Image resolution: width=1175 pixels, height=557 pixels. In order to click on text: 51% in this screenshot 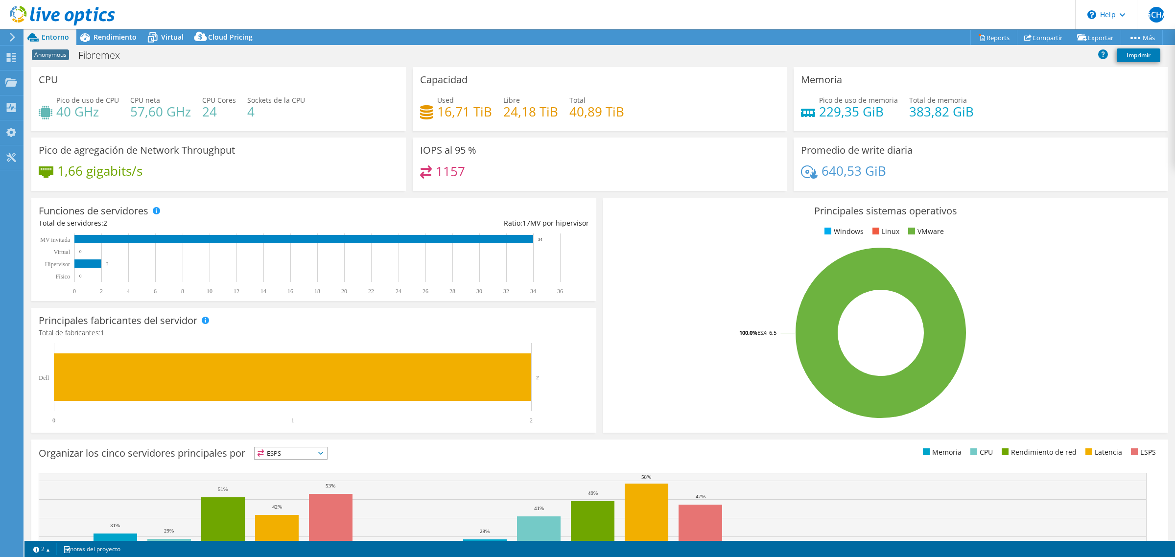, I will do `click(223, 489)`.